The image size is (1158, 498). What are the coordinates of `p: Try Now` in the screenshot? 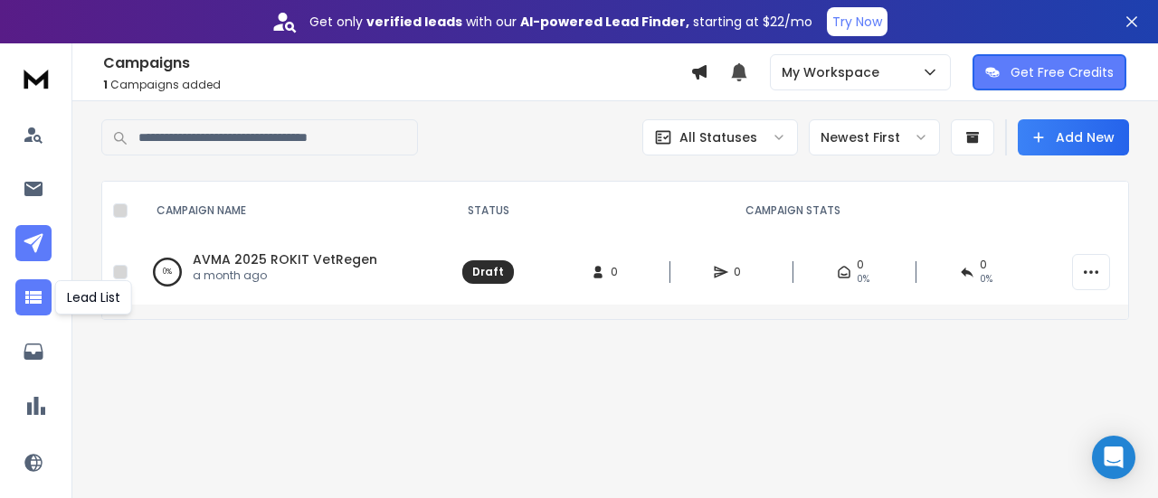 It's located at (856, 22).